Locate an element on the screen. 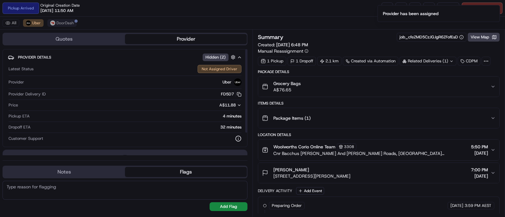  button: Package Items (1) is located at coordinates (379, 118).